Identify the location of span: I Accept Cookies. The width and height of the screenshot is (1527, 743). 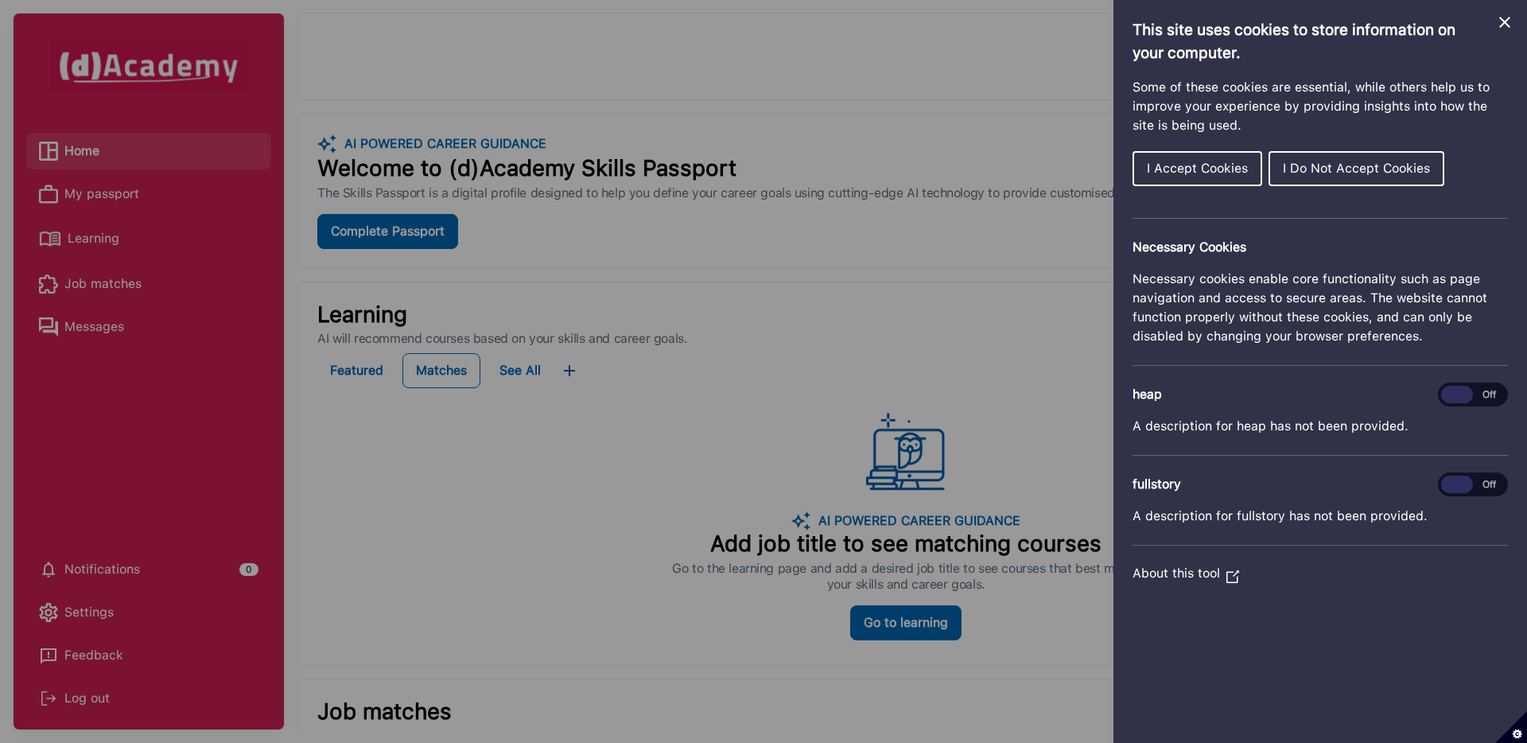
(1197, 168).